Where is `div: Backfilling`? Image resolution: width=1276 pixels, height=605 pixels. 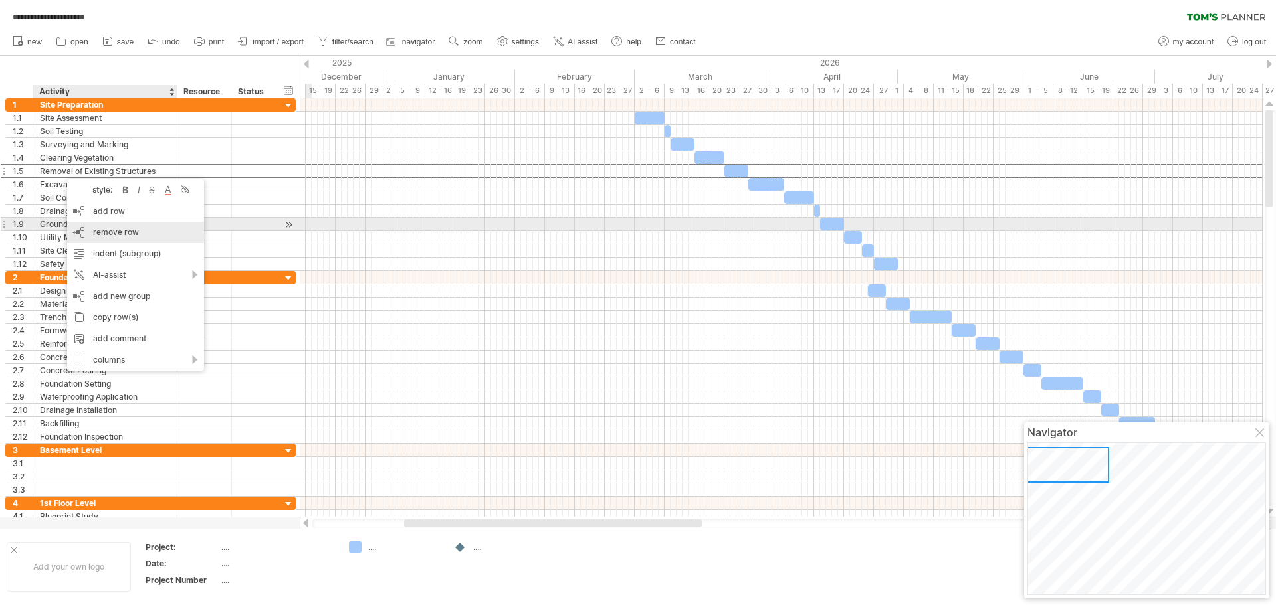
div: Backfilling is located at coordinates (105, 423).